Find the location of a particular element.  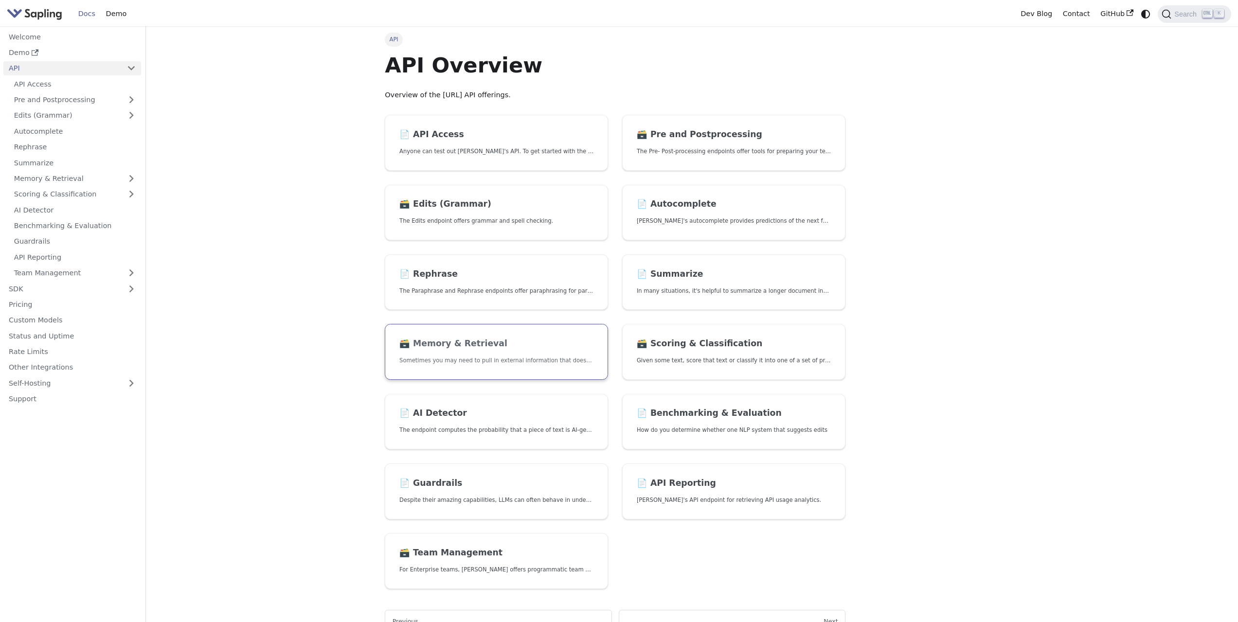

p: Sometimes you may need to pull in external information that doesn't fit in the context size of an... is located at coordinates (496, 361).